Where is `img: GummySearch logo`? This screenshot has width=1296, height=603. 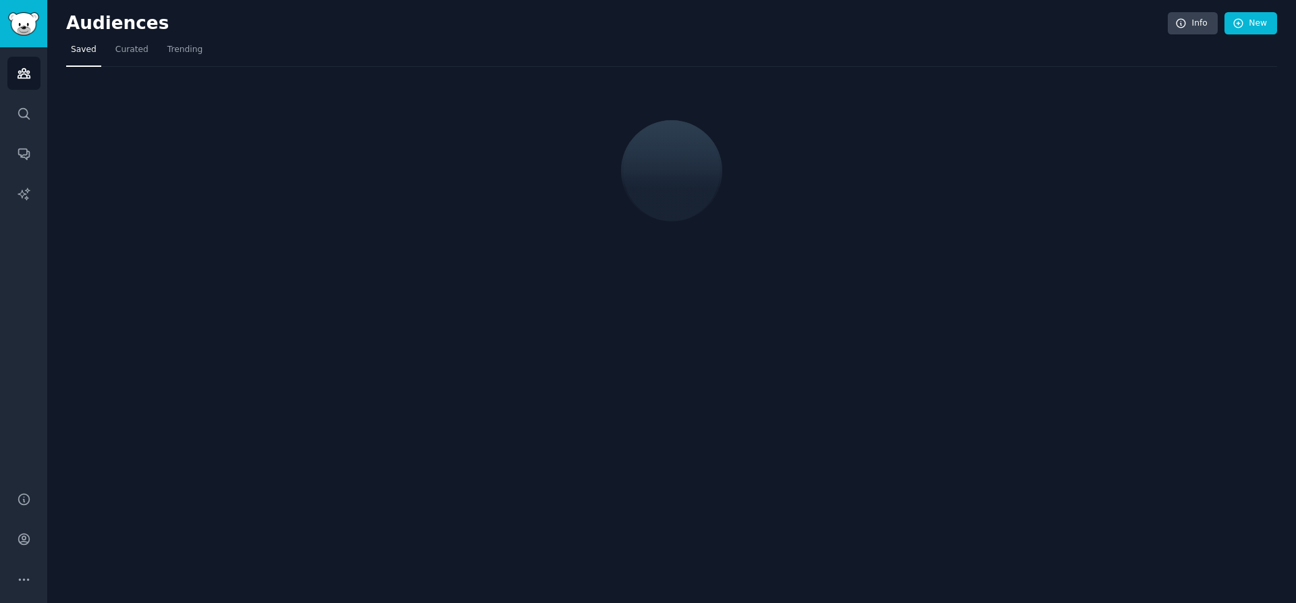
img: GummySearch logo is located at coordinates (24, 24).